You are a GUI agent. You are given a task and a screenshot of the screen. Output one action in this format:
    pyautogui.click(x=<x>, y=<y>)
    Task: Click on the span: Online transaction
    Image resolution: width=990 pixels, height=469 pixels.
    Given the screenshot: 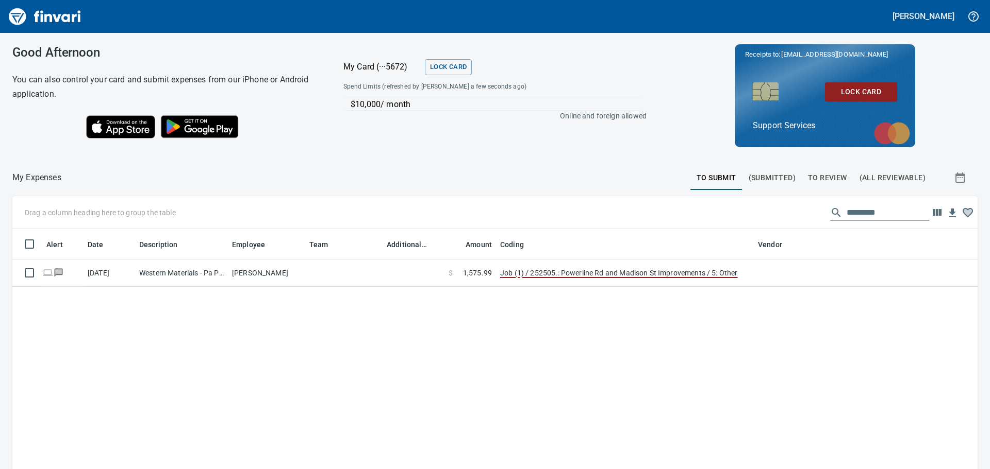 What is the action you would take?
    pyautogui.click(x=47, y=273)
    